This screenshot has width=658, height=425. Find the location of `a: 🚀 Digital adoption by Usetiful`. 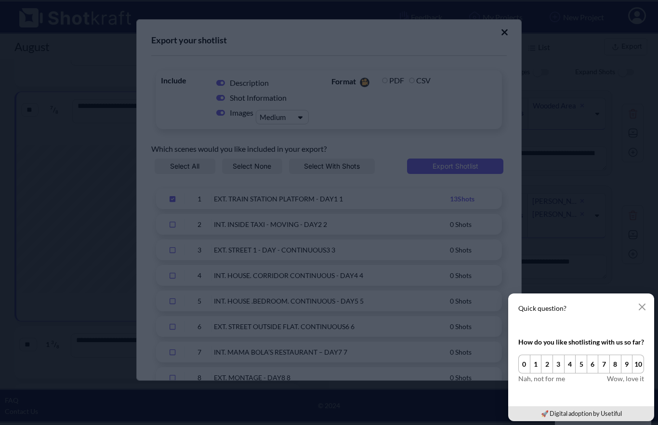

a: 🚀 Digital adoption by Usetiful is located at coordinates (581, 413).